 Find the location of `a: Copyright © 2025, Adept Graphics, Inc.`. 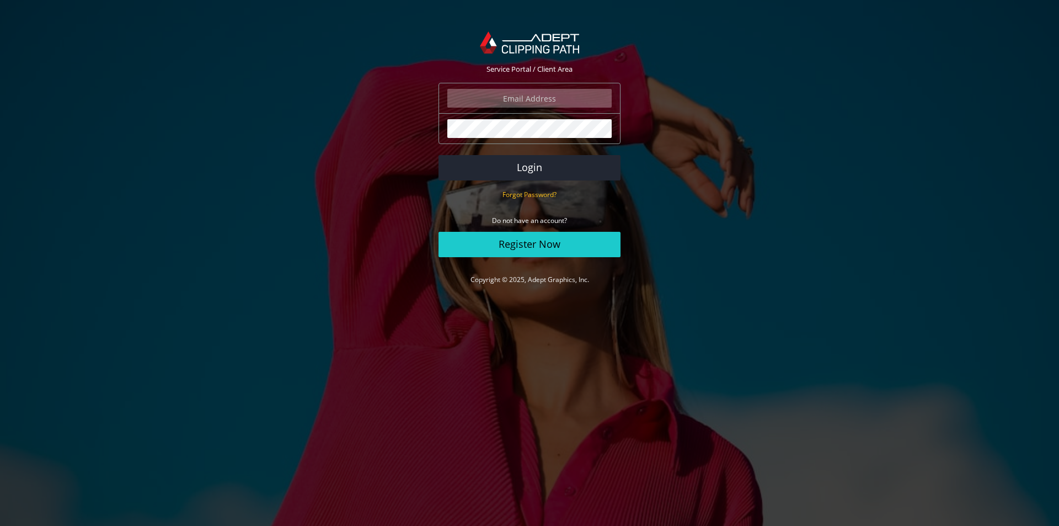

a: Copyright © 2025, Adept Graphics, Inc. is located at coordinates (530, 279).